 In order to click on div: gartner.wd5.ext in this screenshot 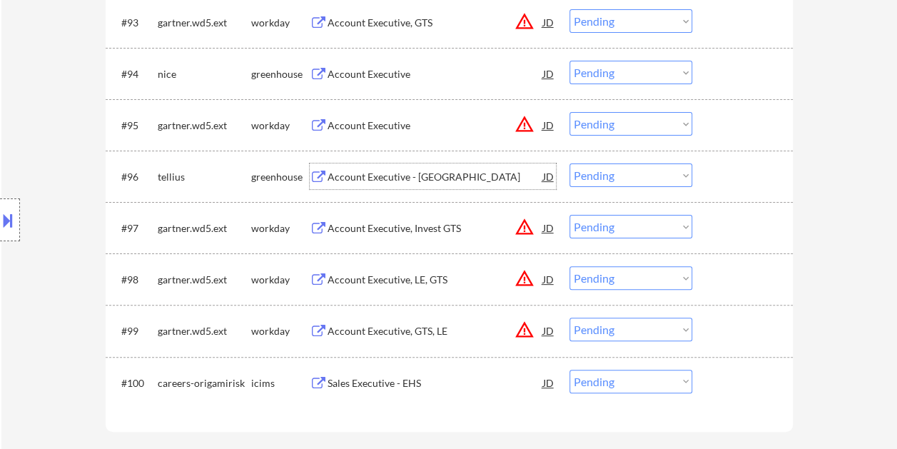, I will do `click(204, 23)`.